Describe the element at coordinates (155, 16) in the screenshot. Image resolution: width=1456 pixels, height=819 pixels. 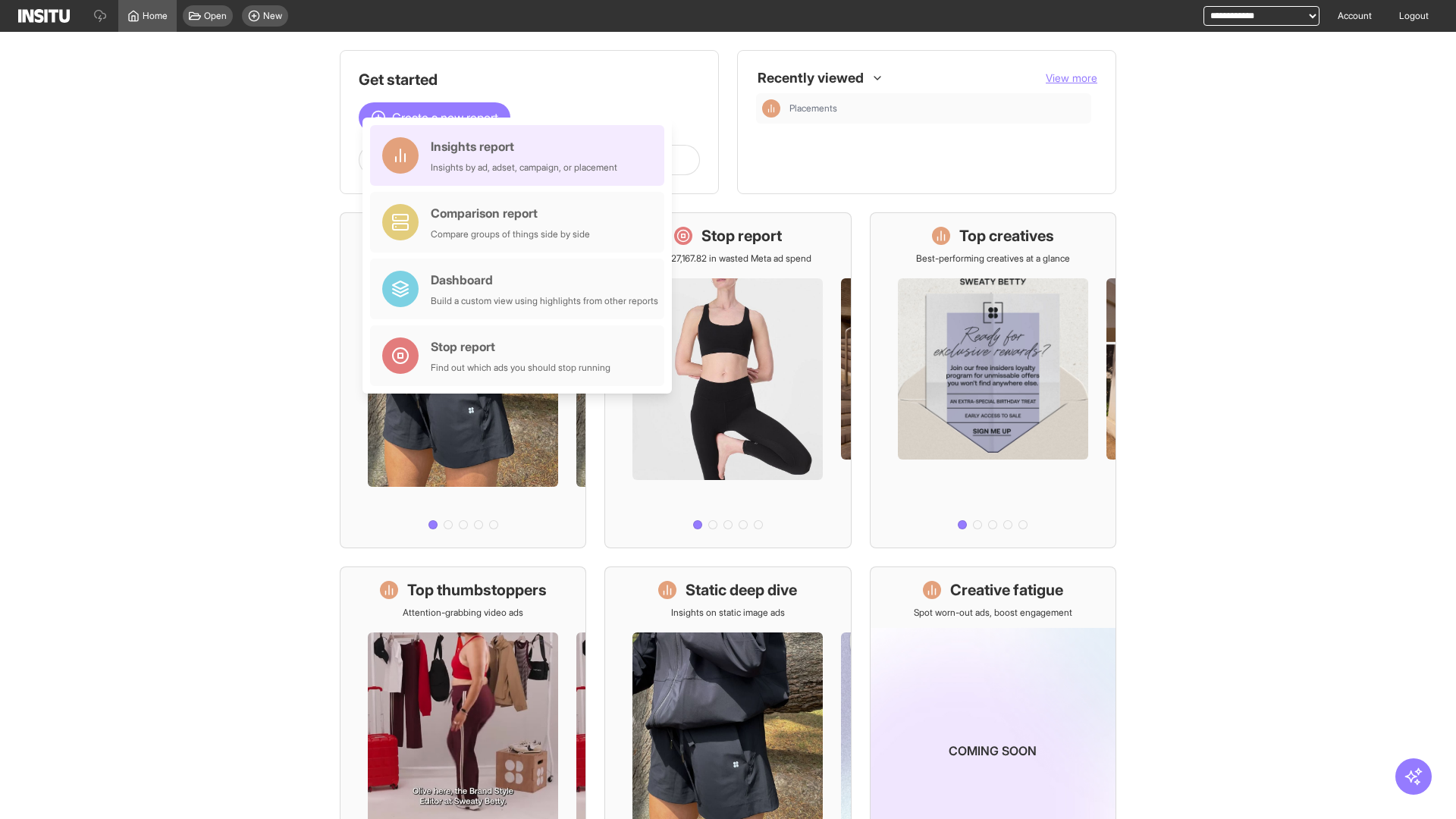
I see `span: Home` at that location.